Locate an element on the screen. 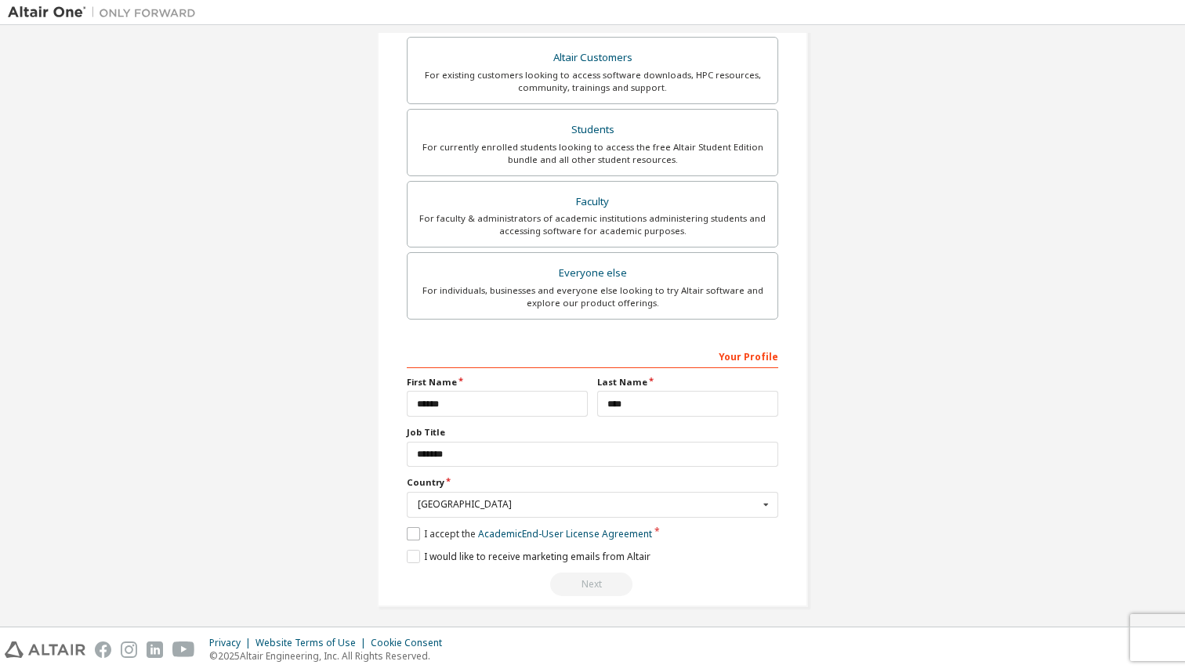 This screenshot has width=1185, height=672. div: For currently enrolled students looking to access the free Altair Student Edition bundle and all ... is located at coordinates (592, 154).